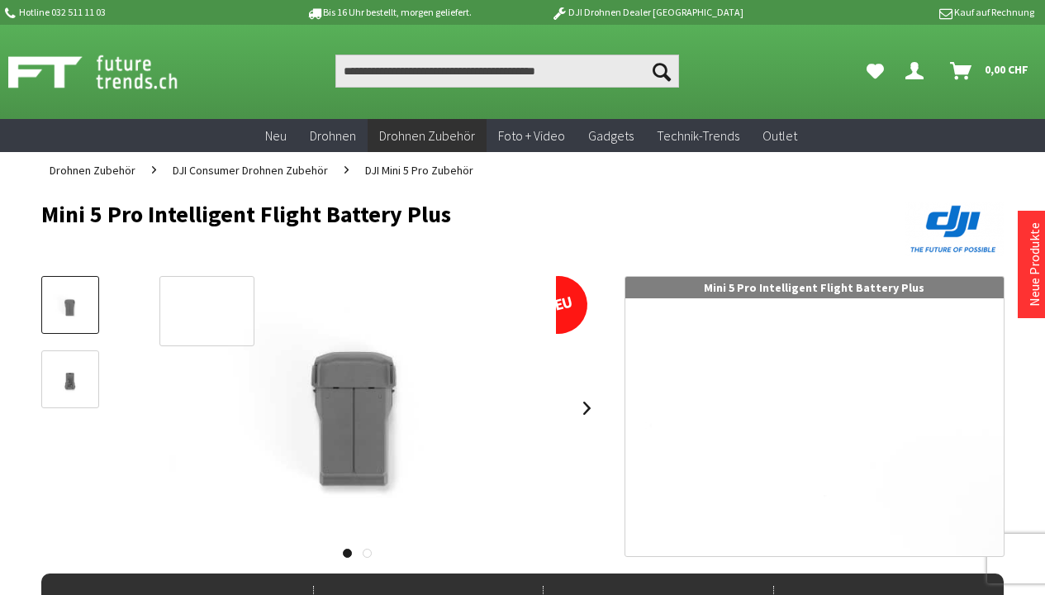 Image resolution: width=1045 pixels, height=595 pixels. I want to click on h1: Mini 5 Pro Intelligent Flight Battery Plus, so click(426, 214).